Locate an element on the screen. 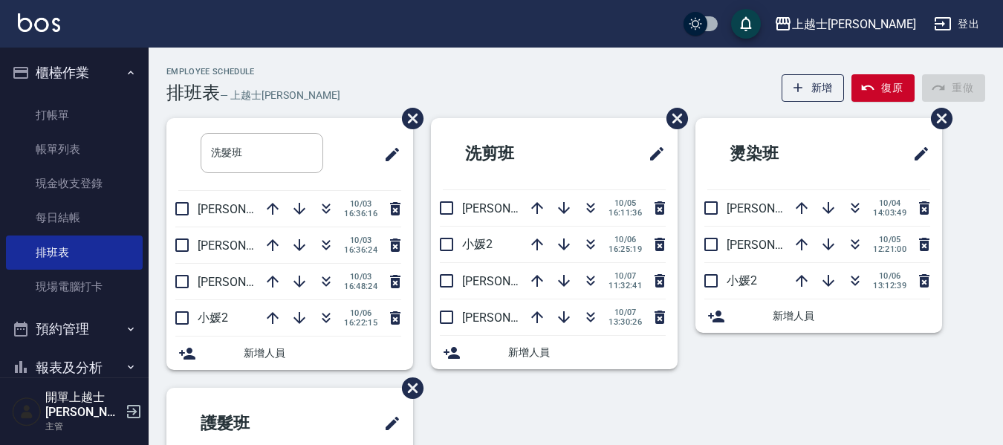  a: 現場電腦打卡 is located at coordinates (74, 287).